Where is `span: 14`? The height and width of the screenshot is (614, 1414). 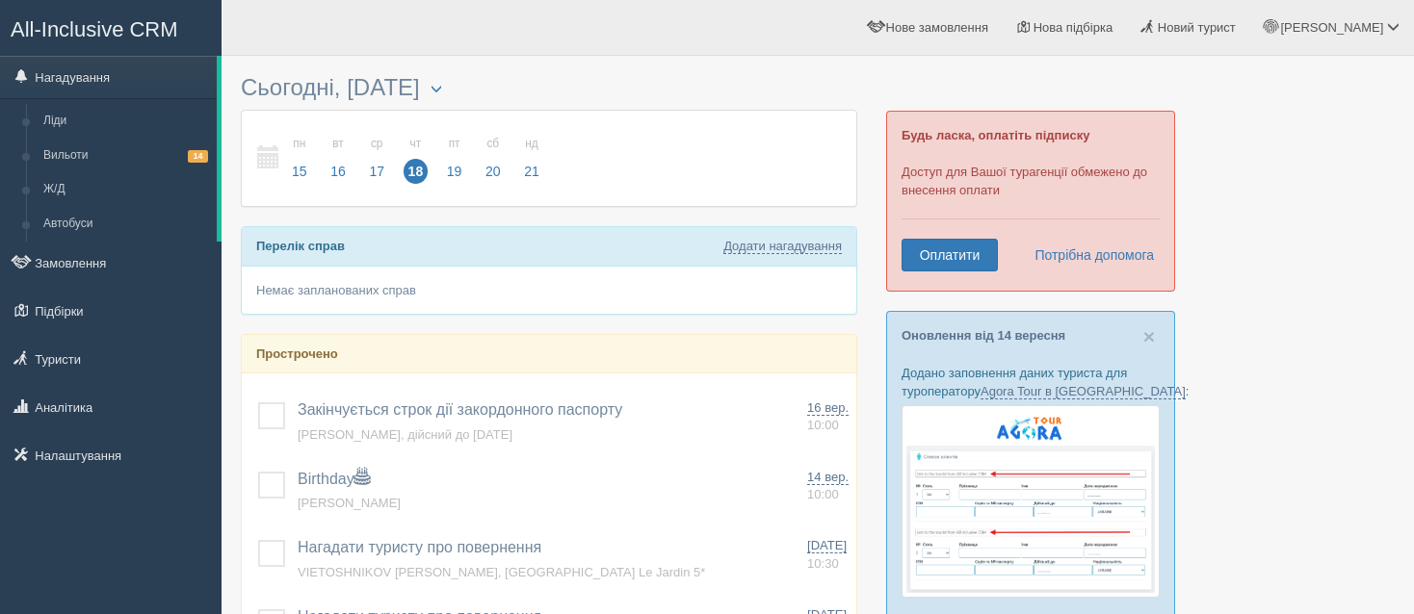
span: 14 is located at coordinates (197, 156).